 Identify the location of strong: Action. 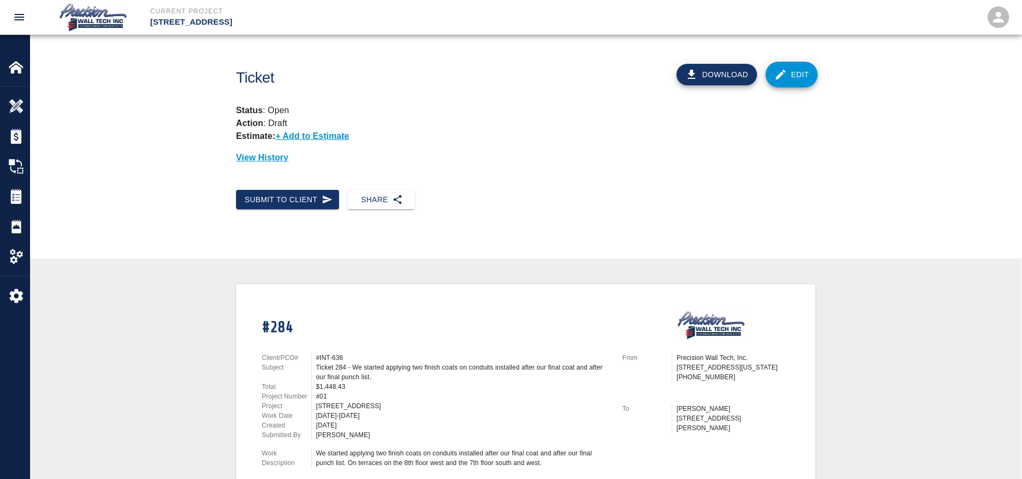
(250, 123).